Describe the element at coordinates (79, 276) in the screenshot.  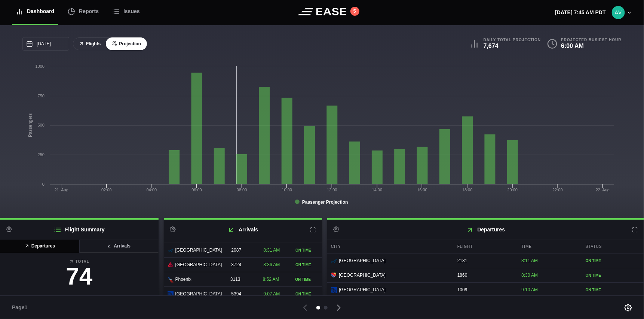
I see `h3: 74` at that location.